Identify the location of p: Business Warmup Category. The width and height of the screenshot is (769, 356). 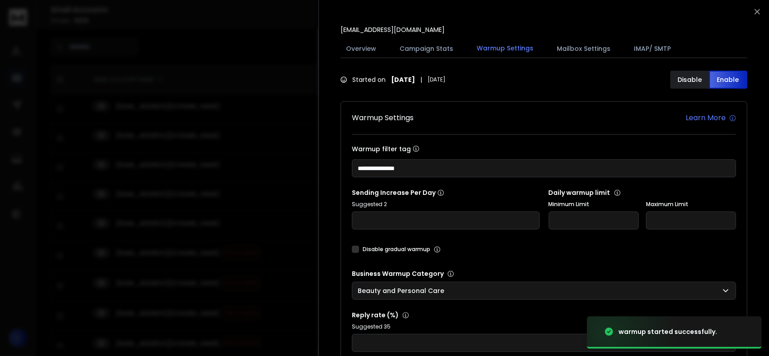
(544, 274).